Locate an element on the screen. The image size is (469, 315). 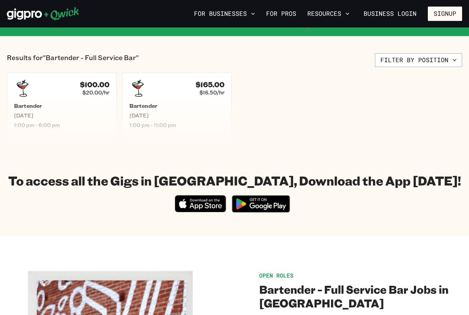
span: 1:00 pm - 11:00 pm is located at coordinates (177, 125).